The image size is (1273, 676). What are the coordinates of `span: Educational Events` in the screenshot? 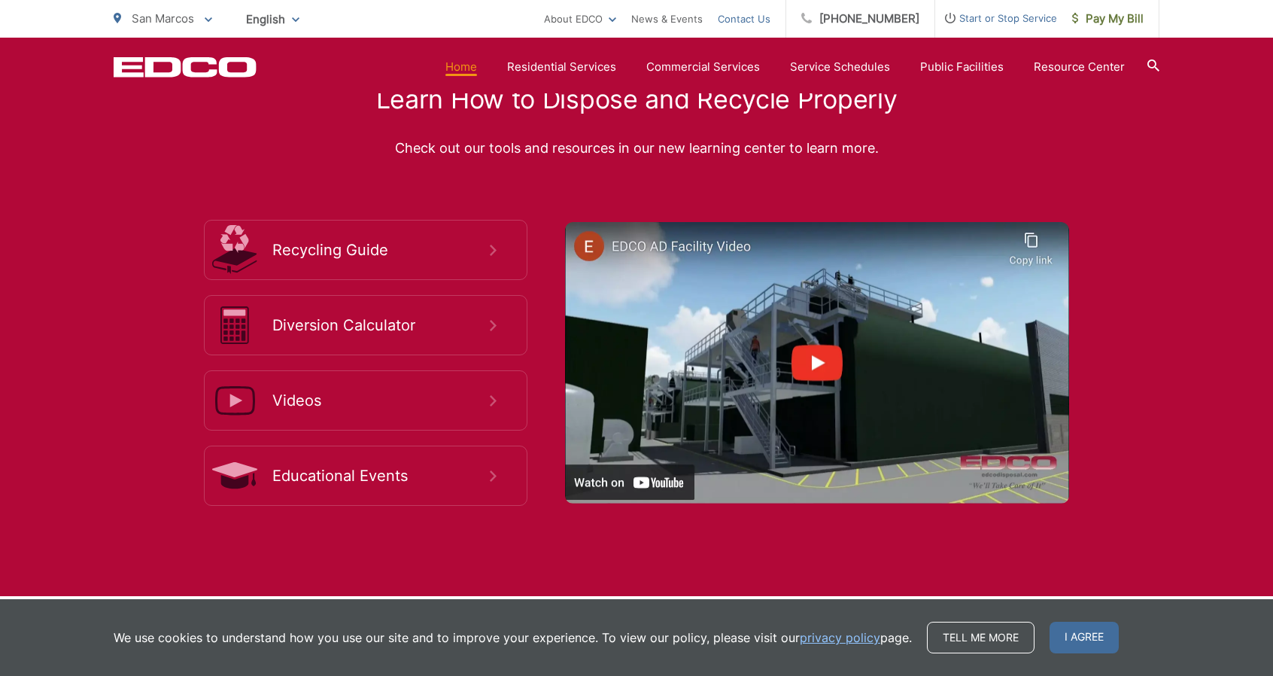 It's located at (381, 475).